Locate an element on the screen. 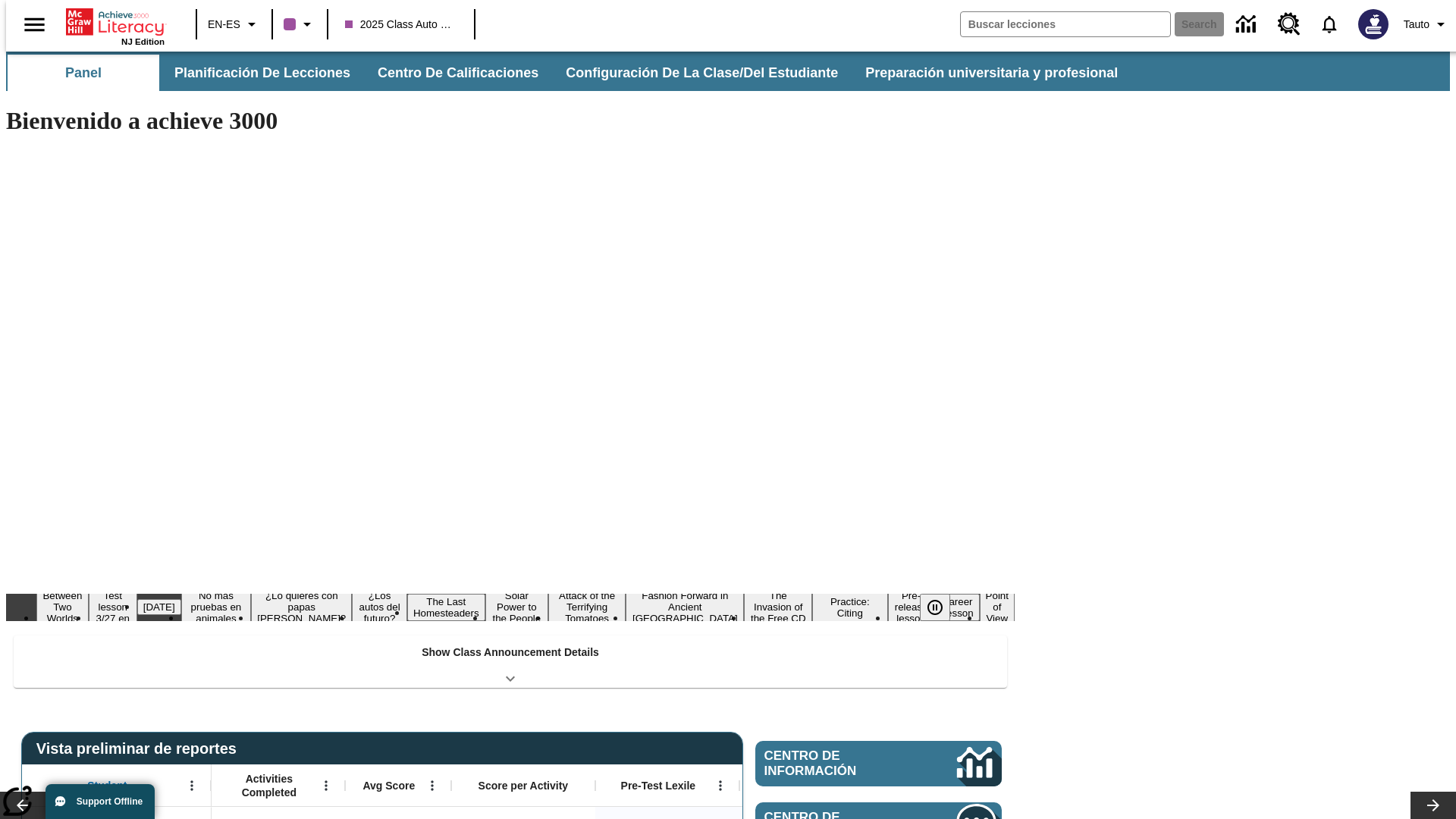  img: Avatar is located at coordinates (1373, 24).